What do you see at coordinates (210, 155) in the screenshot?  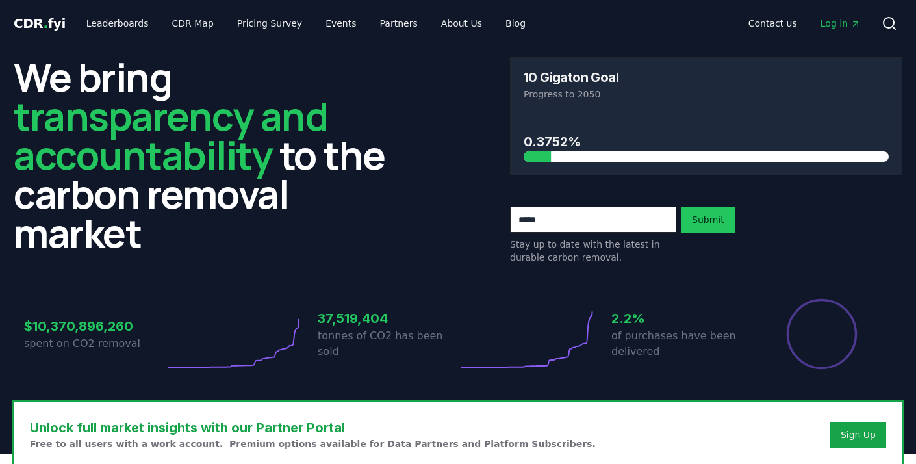 I see `h2: We bring to the carbon removal market` at bounding box center [210, 155].